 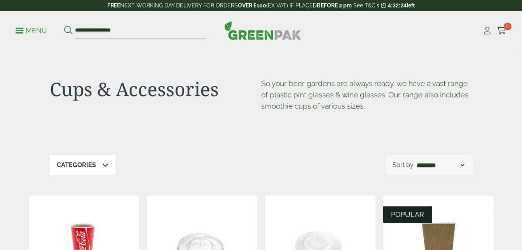 I want to click on select: Shop order, so click(x=440, y=165).